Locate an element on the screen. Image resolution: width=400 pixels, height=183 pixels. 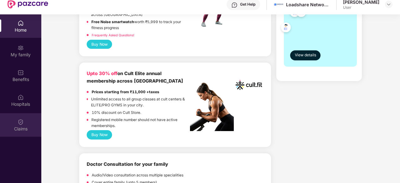
p: Audio/Video consultation across multiple specialities is located at coordinates (137, 175).